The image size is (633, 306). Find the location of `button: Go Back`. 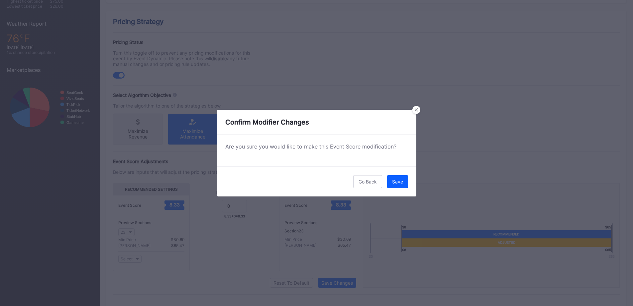

button: Go Back is located at coordinates (368, 181).